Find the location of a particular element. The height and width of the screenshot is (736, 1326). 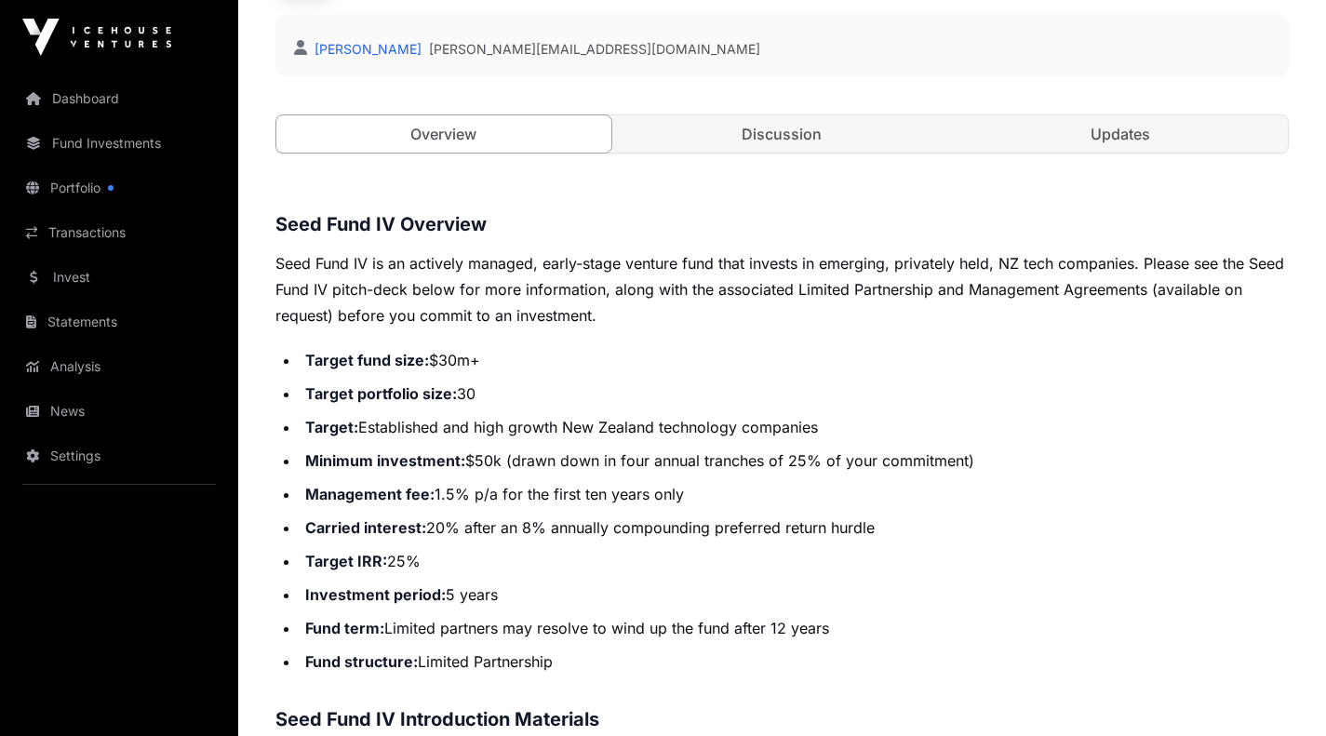

p: Seed Fund IV is an actively managed, early-stage venture fund that invests in emerging, privately... is located at coordinates (782, 289).